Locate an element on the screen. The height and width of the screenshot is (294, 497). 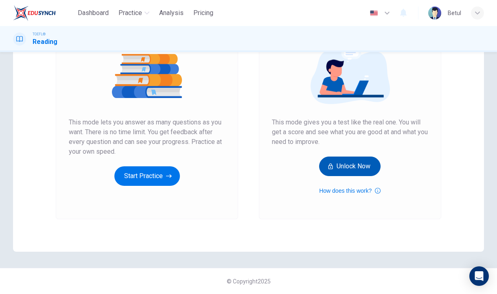
button: Dashboard is located at coordinates (93, 13).